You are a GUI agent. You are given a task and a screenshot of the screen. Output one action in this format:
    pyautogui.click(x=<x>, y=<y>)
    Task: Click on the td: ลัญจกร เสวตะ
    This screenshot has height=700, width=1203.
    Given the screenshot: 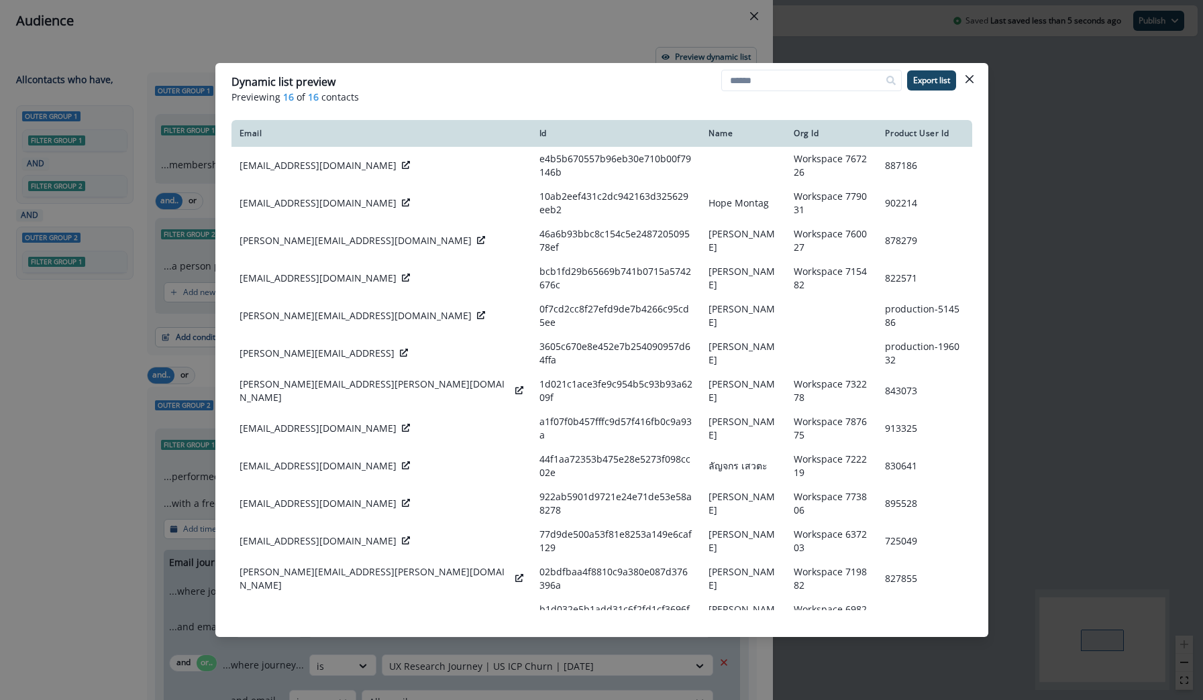 What is the action you would take?
    pyautogui.click(x=743, y=466)
    